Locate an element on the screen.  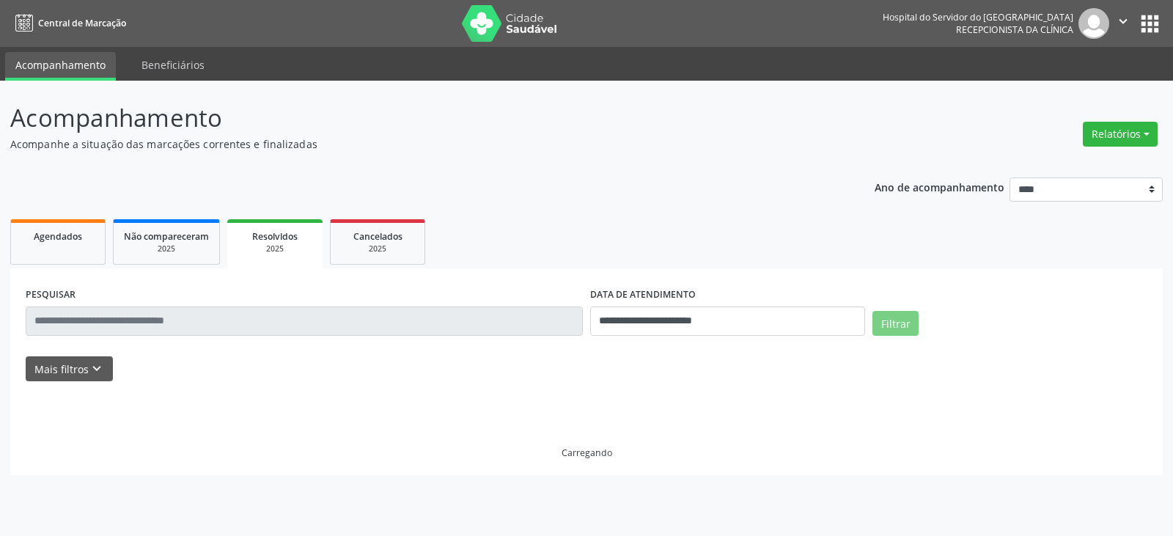
button: Relatórios is located at coordinates (1121, 134).